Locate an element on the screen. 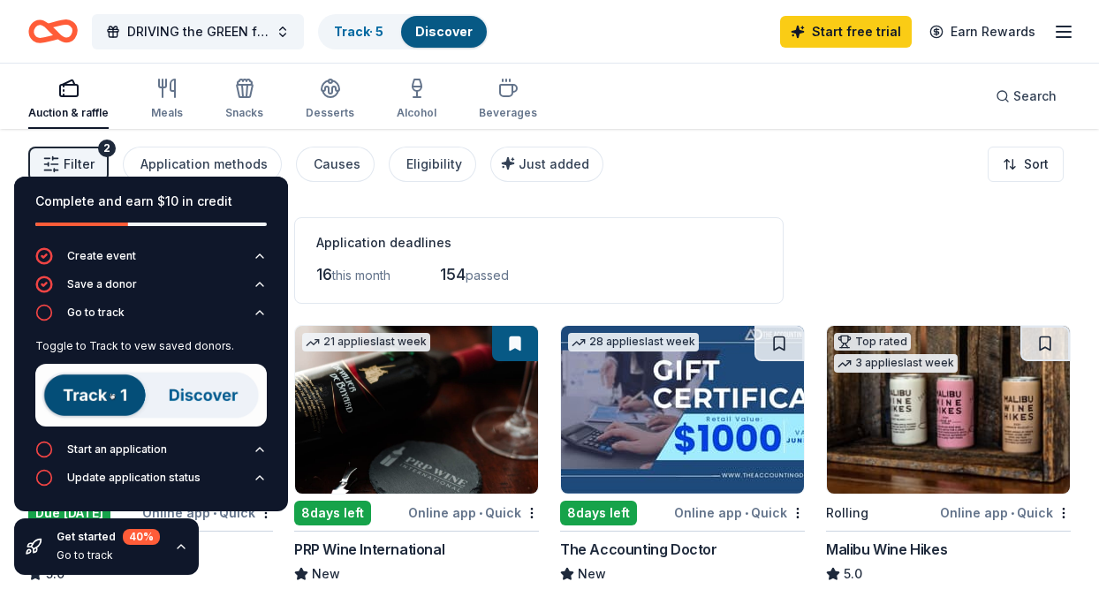  button: Start an application is located at coordinates (151, 455).